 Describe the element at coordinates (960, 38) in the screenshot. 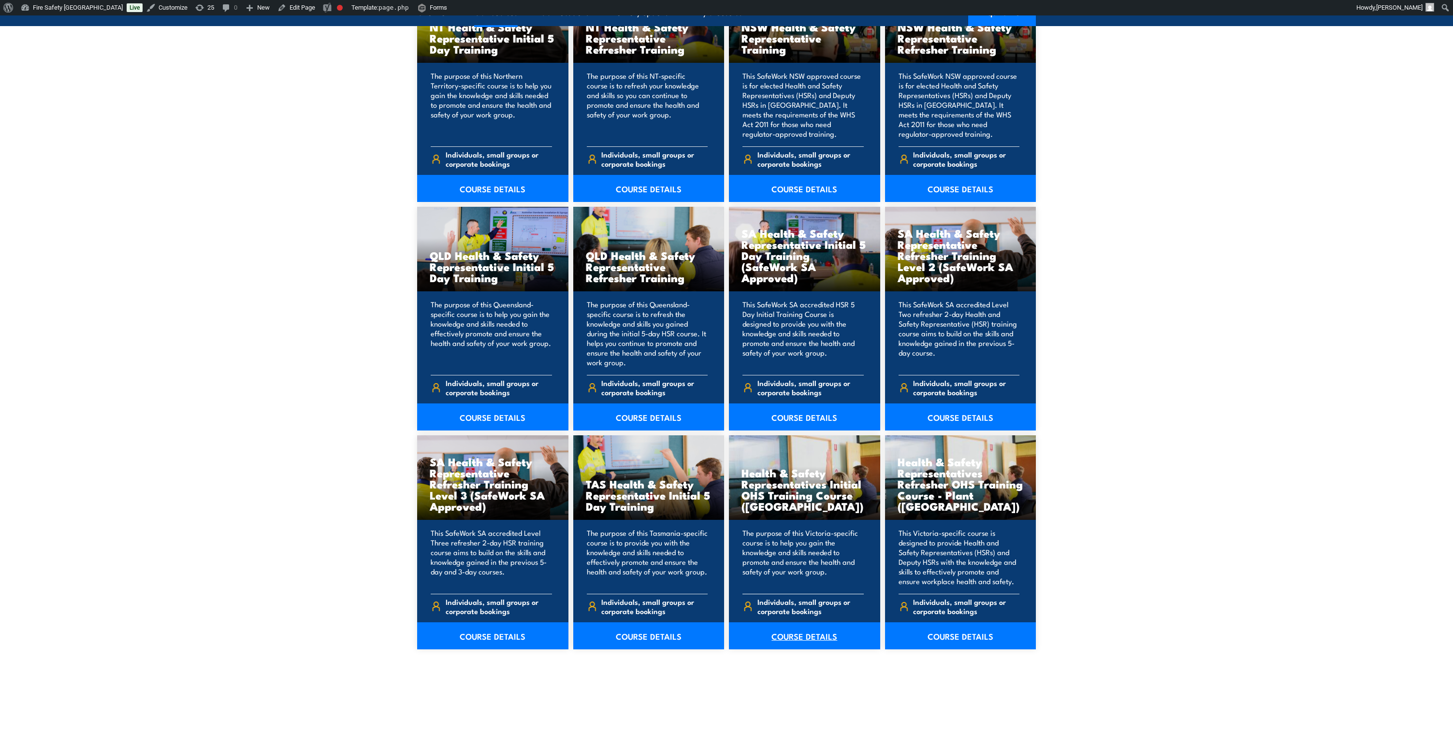

I see `h3: NSW Health & Safety Representative Refresher Training` at that location.